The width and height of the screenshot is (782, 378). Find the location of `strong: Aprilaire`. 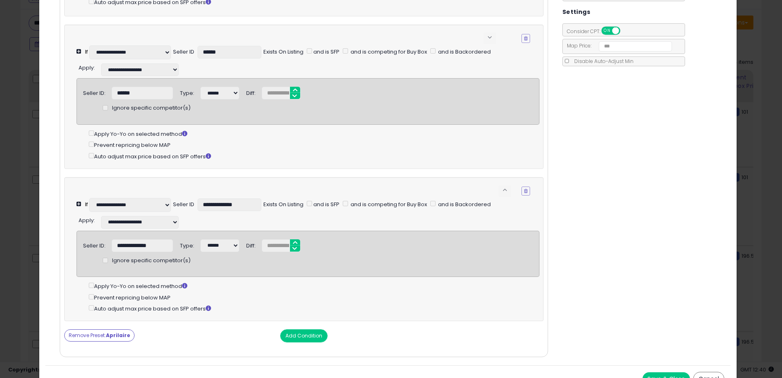

strong: Aprilaire is located at coordinates (118, 335).